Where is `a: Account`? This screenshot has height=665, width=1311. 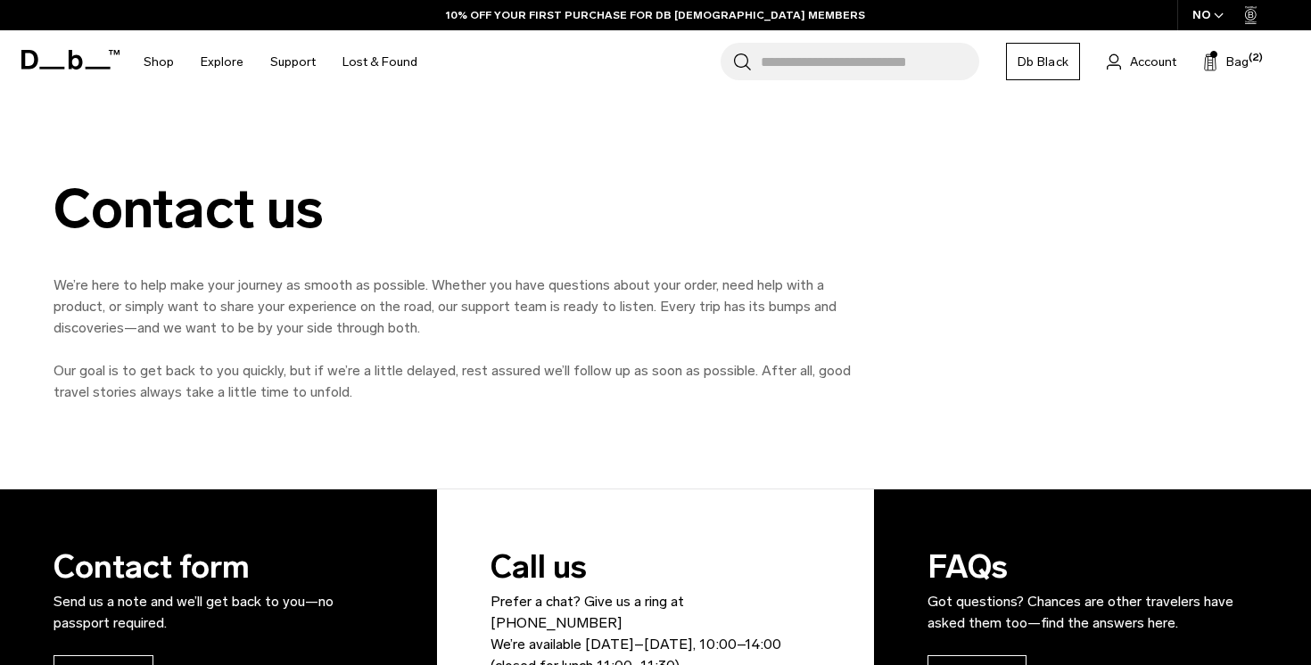 a: Account is located at coordinates (1142, 62).